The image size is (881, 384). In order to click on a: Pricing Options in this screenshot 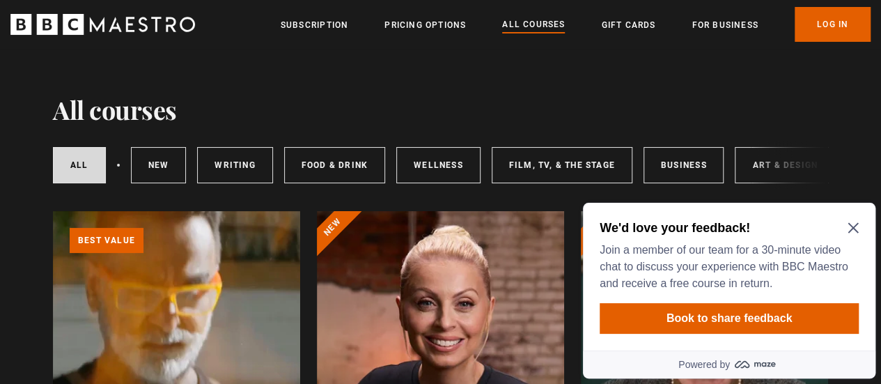, I will do `click(425, 25)`.